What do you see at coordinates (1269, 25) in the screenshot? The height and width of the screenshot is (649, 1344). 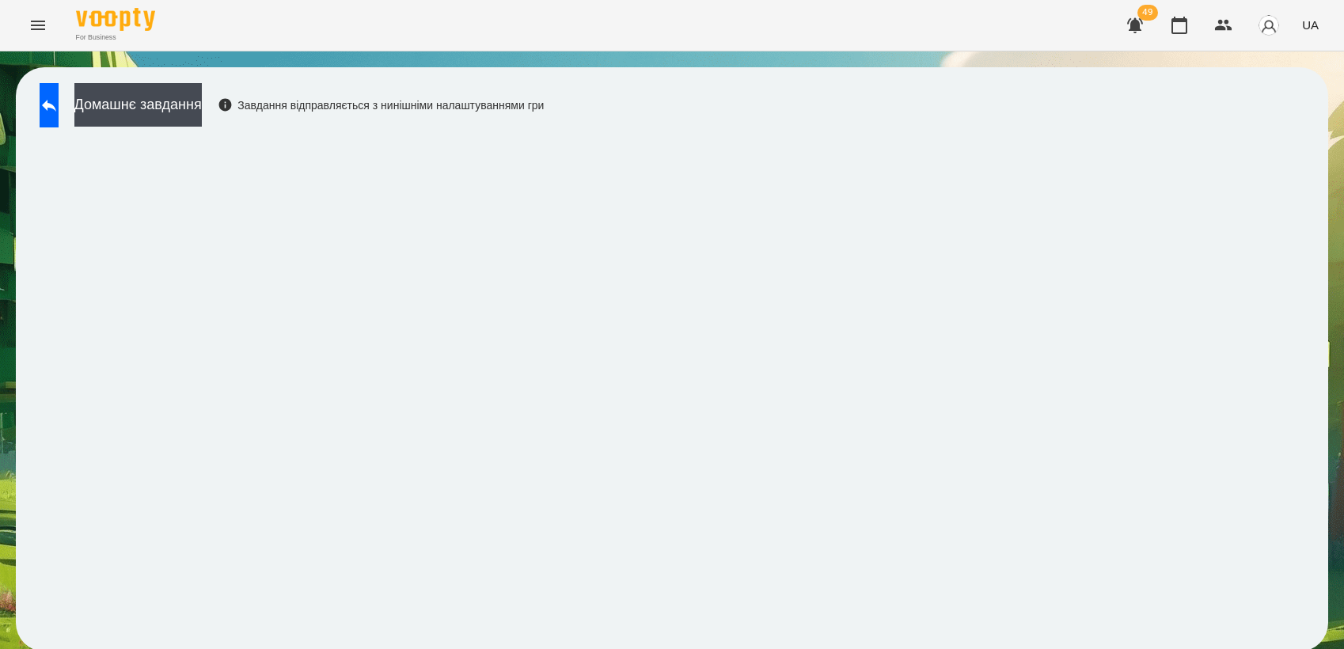 I see `img: avatar_s.png` at bounding box center [1269, 25].